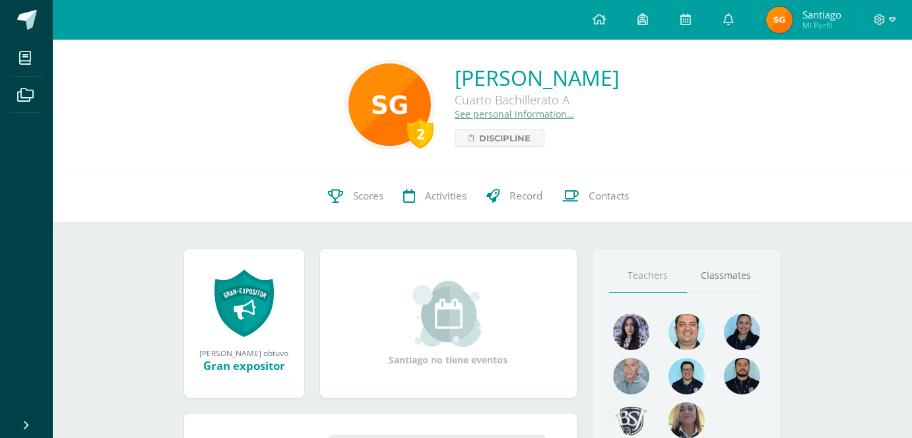 The width and height of the screenshot is (912, 438). Describe the element at coordinates (742, 376) in the screenshot. I see `img: 2207c9b573316a41e74c87832a091651.png` at that location.